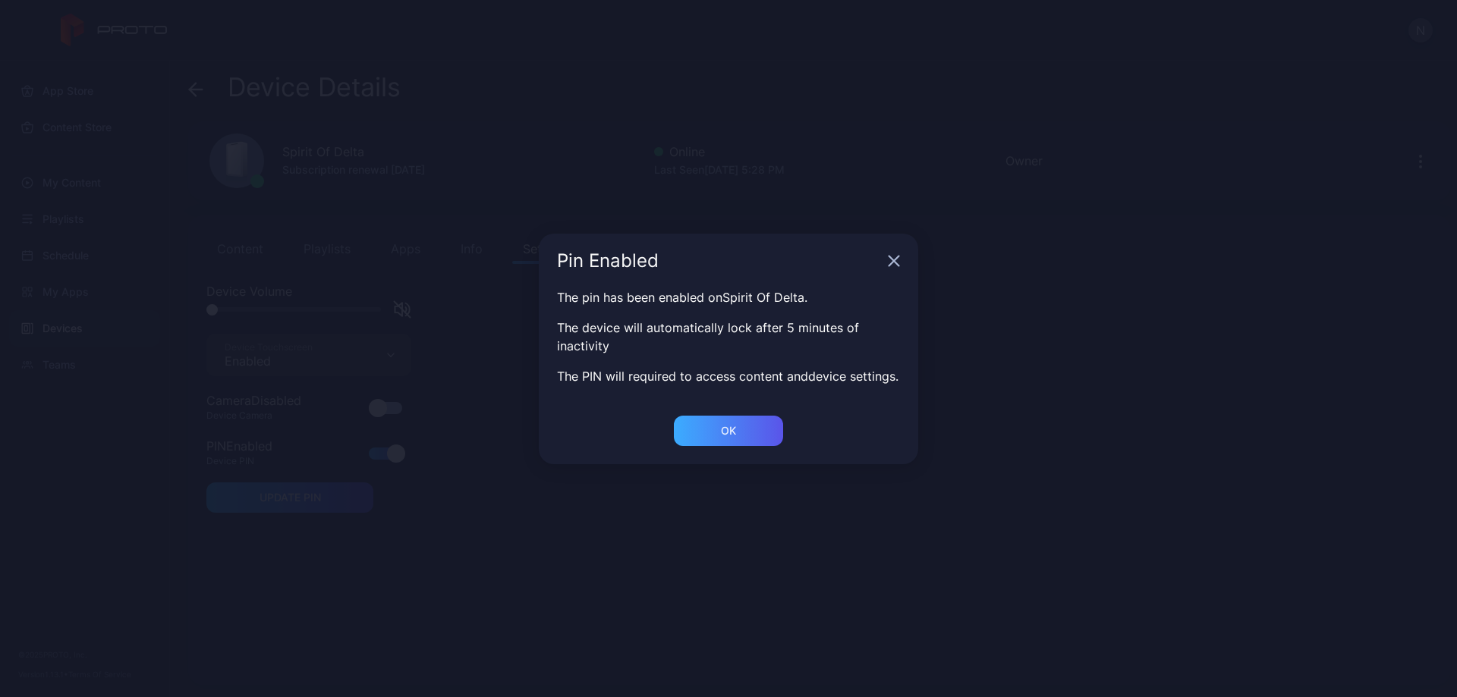 The width and height of the screenshot is (1457, 697). Describe the element at coordinates (728, 431) in the screenshot. I see `div: OK` at that location.